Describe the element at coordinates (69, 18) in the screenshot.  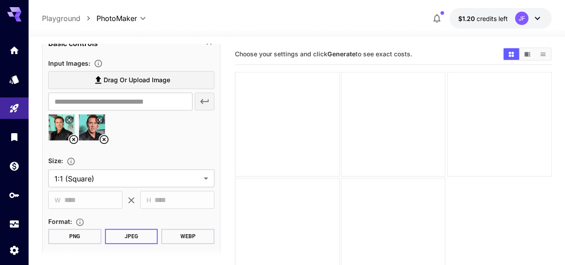
I see `nav: breadcrumb` at that location.